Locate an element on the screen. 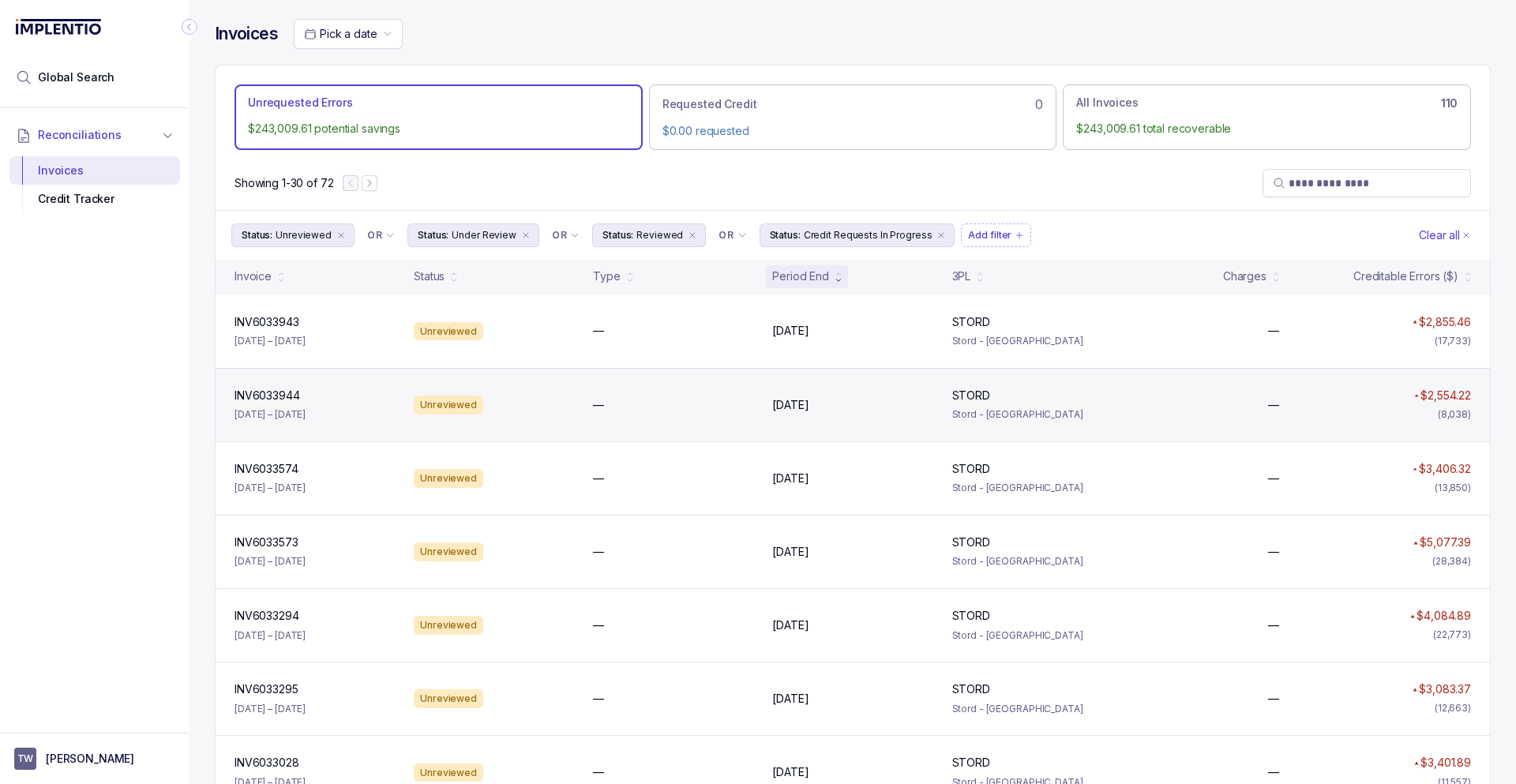 This screenshot has width=1516, height=784. div: (22,773) is located at coordinates (1452, 635).